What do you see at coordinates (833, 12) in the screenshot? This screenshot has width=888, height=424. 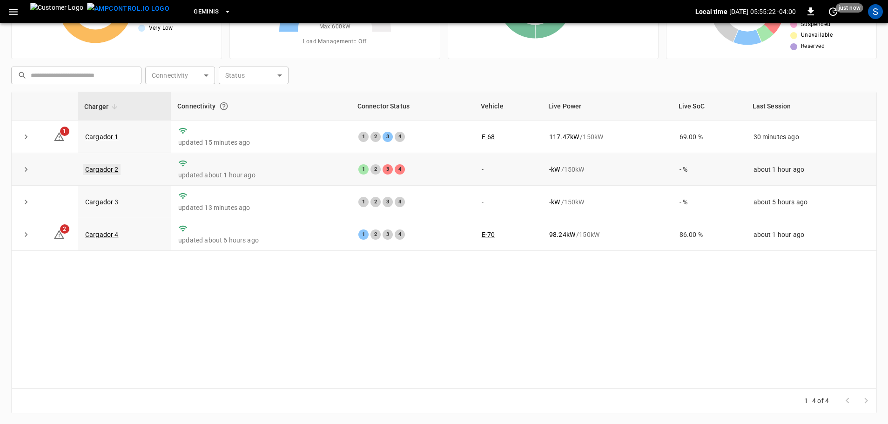 I see `button: set refresh interval` at bounding box center [833, 12].